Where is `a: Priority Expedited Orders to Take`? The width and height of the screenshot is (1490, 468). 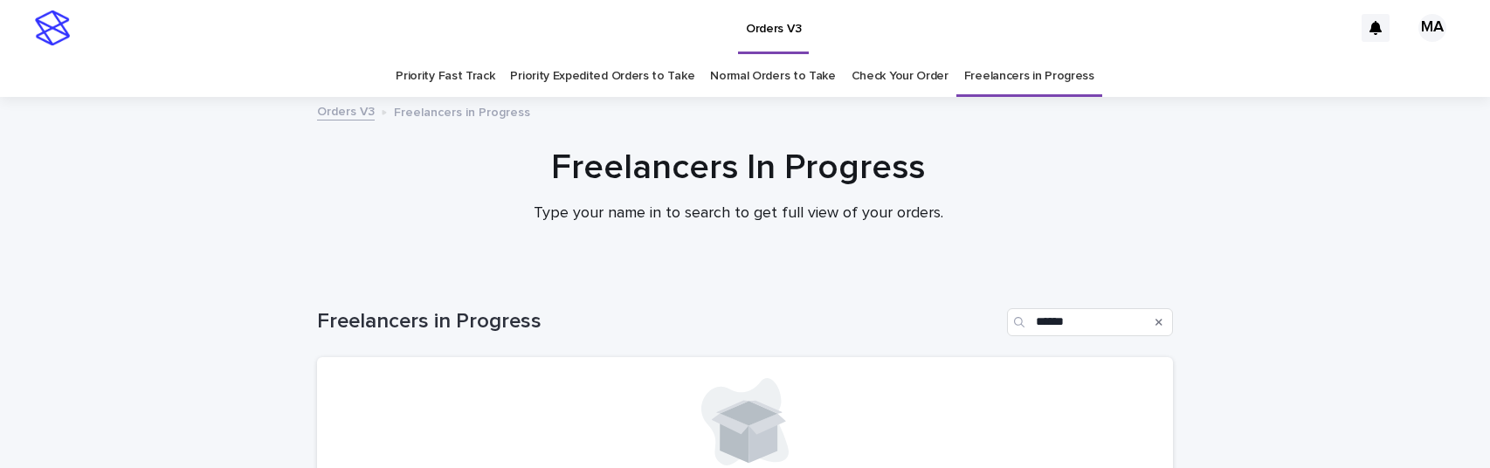 a: Priority Expedited Orders to Take is located at coordinates (602, 76).